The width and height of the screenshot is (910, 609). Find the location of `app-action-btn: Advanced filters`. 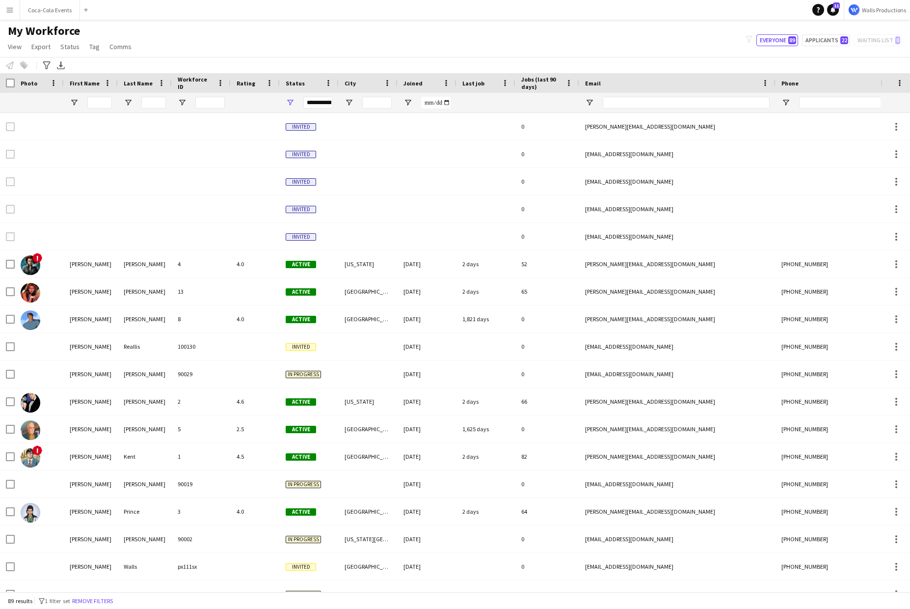

app-action-btn: Advanced filters is located at coordinates (47, 65).